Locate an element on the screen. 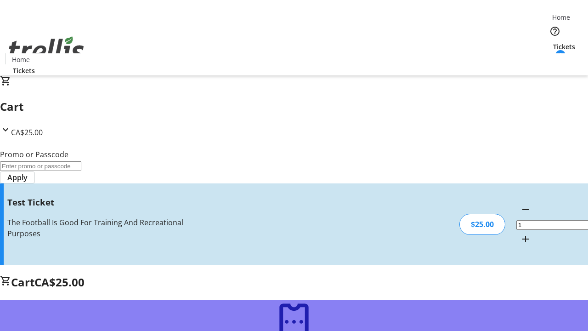  button: Increment by one is located at coordinates (526, 239).